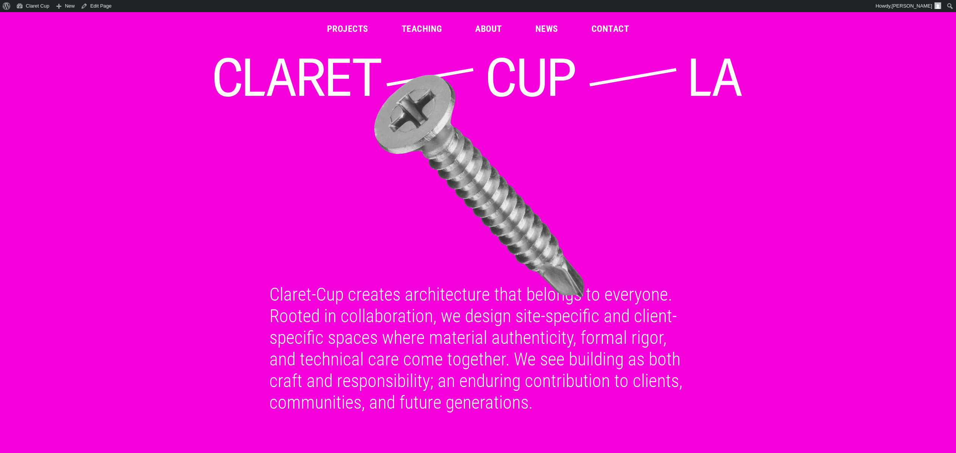  What do you see at coordinates (478, 348) in the screenshot?
I see `div: Claret-Cup creates architecture that belongs to everyone. Rooted in collaboration, we design site...` at bounding box center [478, 348].